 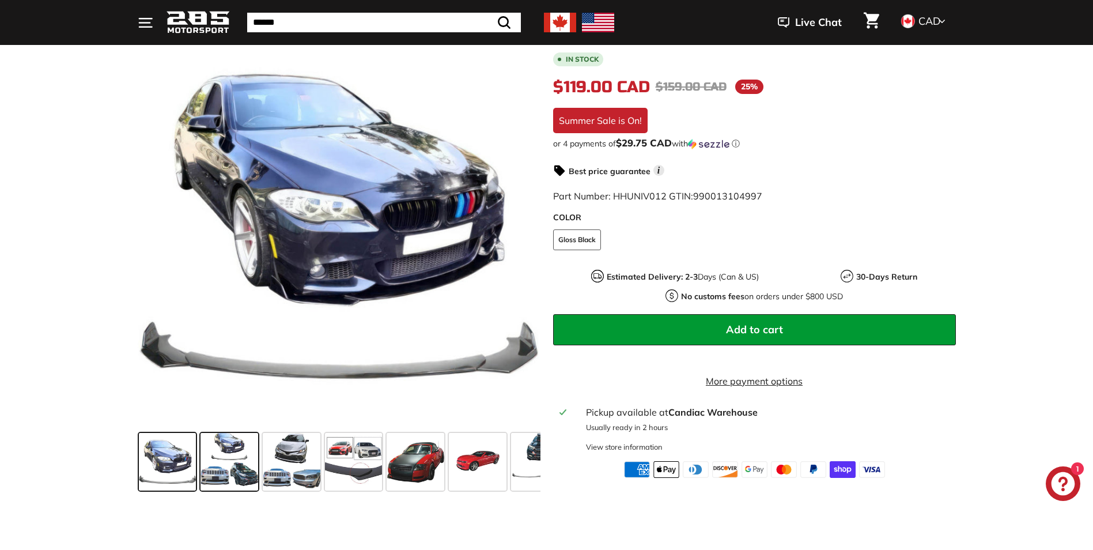 What do you see at coordinates (728, 196) in the screenshot?
I see `span: 990013104997` at bounding box center [728, 196].